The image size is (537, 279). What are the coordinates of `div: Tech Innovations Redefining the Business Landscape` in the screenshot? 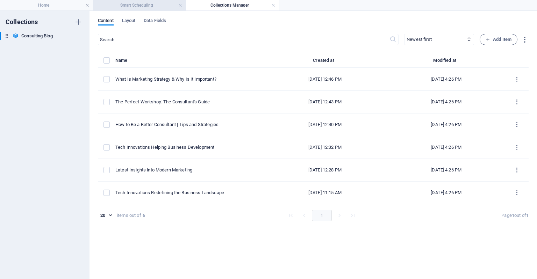 It's located at (186, 193).